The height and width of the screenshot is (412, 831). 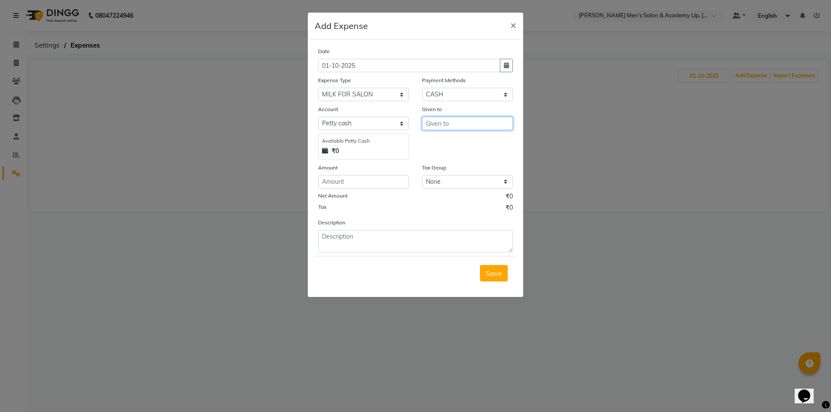 I want to click on div: Available Petty Cash, so click(x=363, y=141).